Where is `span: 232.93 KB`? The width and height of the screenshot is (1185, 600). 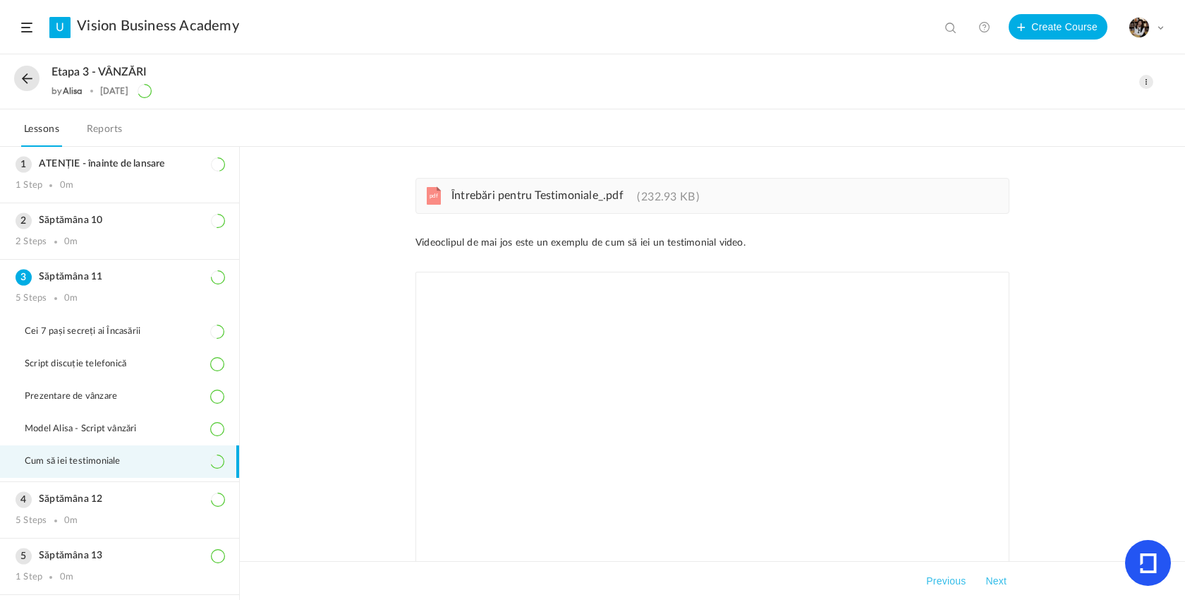
span: 232.93 KB is located at coordinates (668, 197).